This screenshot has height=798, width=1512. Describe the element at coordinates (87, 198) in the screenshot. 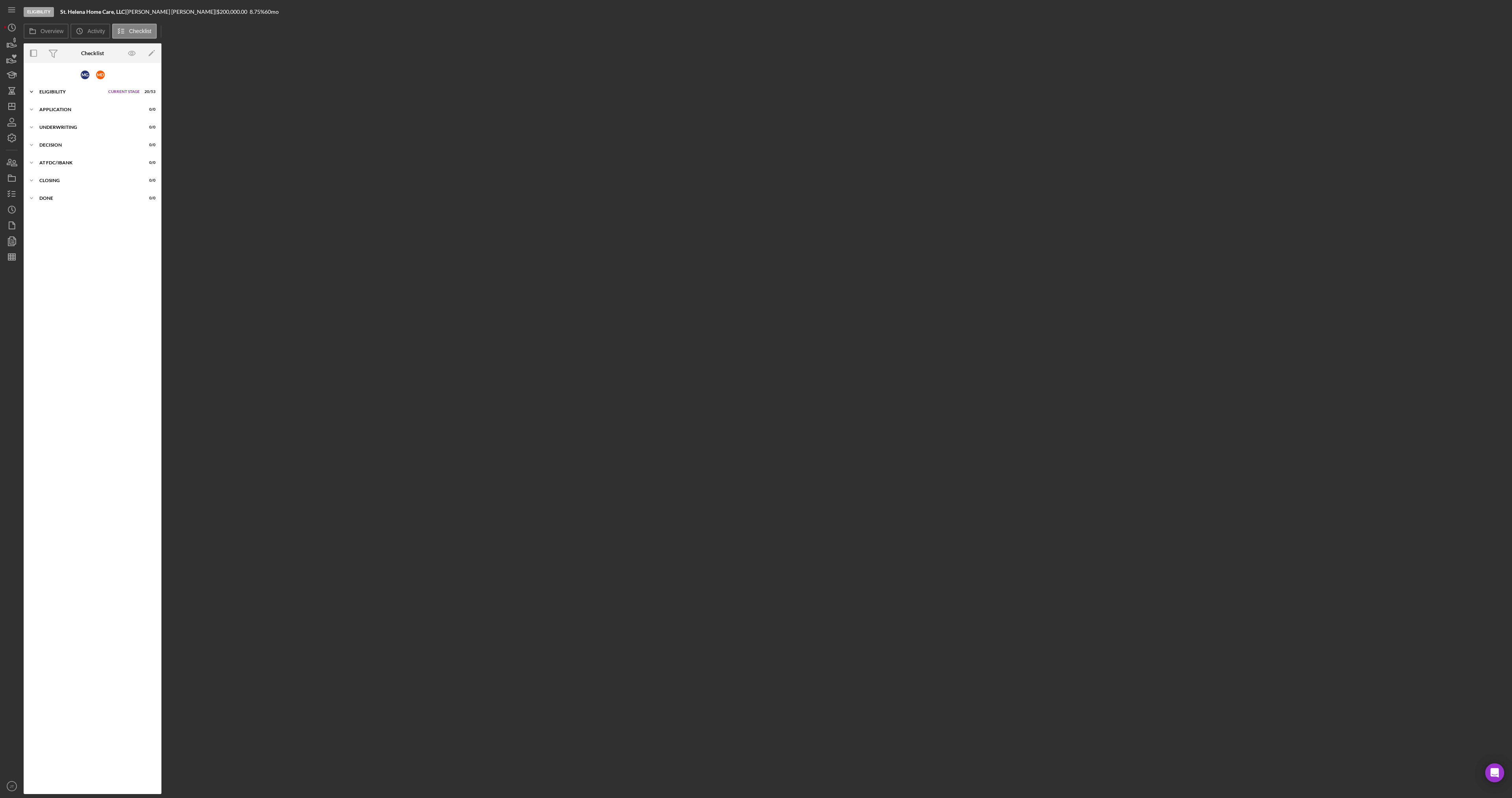

I see `div: Done` at that location.